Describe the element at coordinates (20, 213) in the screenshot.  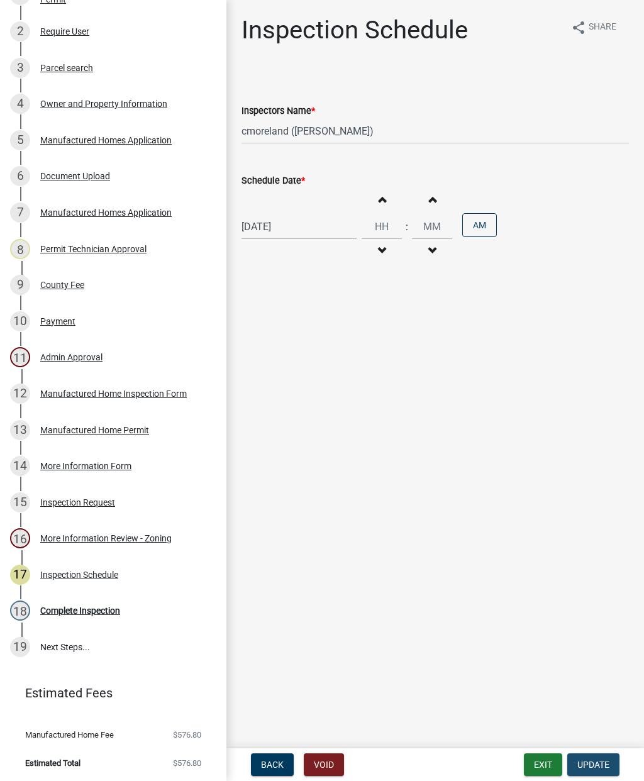
I see `div: 7` at that location.